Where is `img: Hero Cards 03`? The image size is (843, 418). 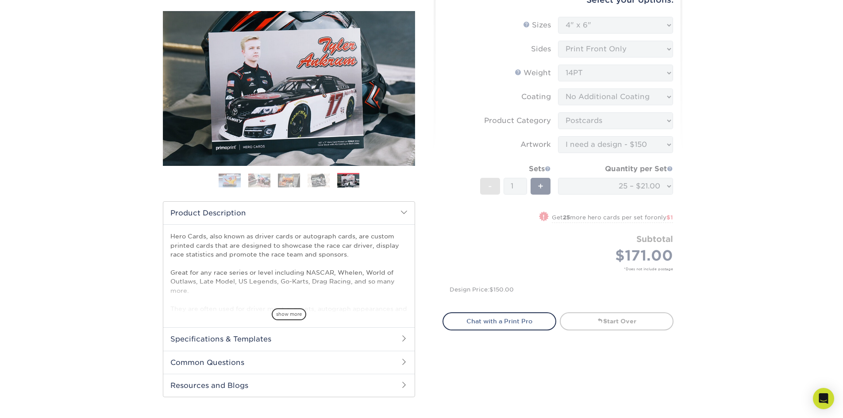 img: Hero Cards 03 is located at coordinates (289, 180).